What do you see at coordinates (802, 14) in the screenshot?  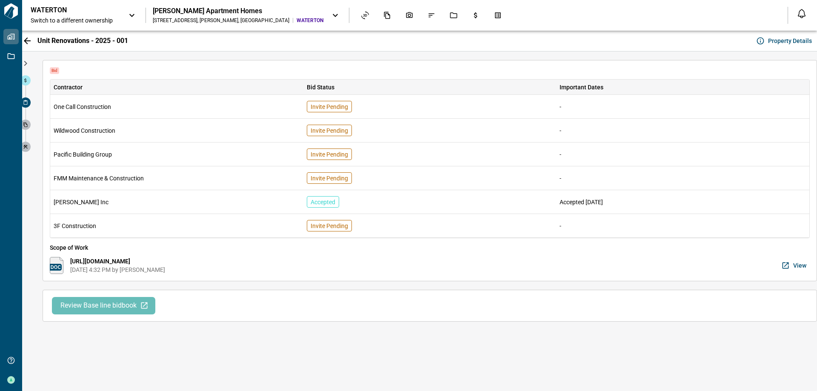 I see `button: Open notification feed` at bounding box center [802, 14].